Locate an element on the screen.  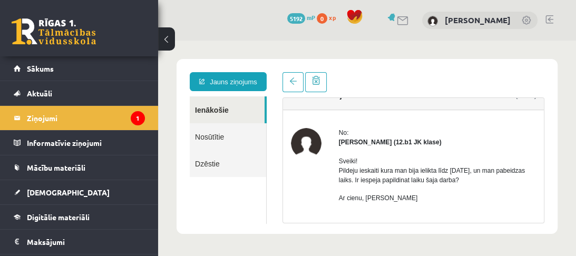
span: Digitālie materiāli is located at coordinates (58, 217).